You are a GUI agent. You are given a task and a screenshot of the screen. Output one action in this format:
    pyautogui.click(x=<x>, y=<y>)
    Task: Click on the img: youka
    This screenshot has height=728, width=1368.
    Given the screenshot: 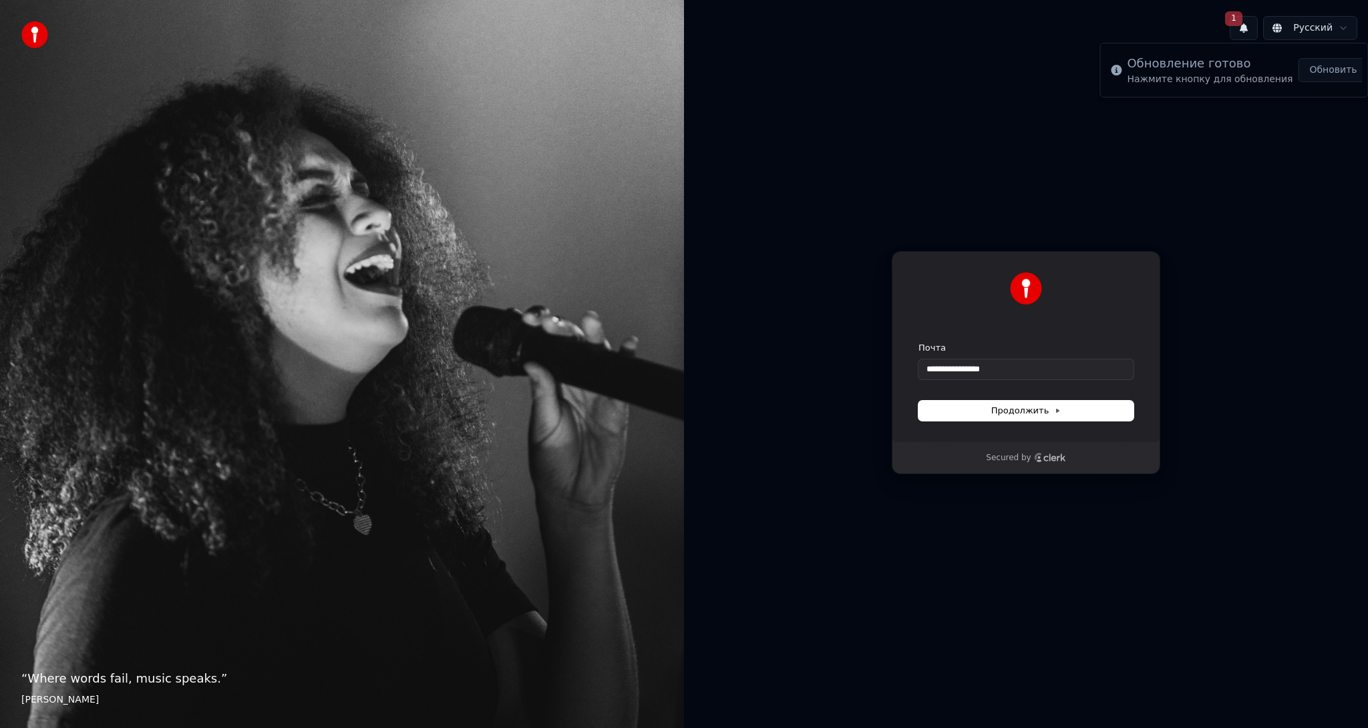 What is the action you would take?
    pyautogui.click(x=35, y=35)
    